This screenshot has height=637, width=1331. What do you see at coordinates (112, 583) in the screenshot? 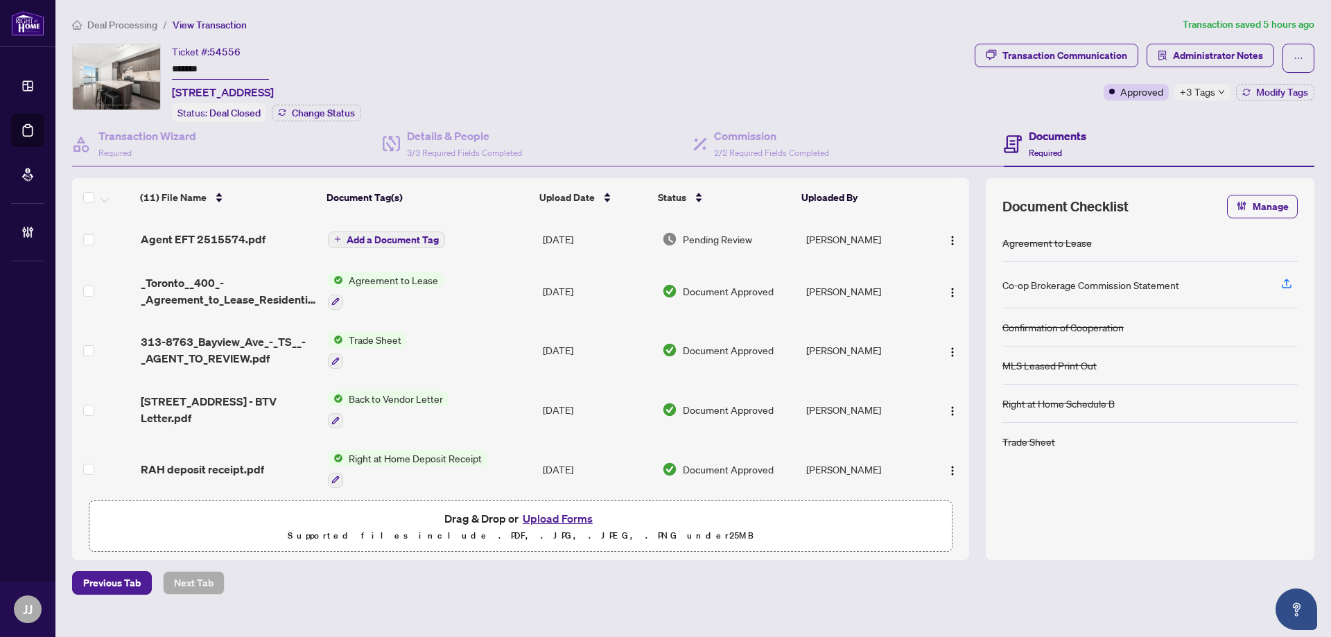
I see `span: Previous Tab` at bounding box center [112, 583].